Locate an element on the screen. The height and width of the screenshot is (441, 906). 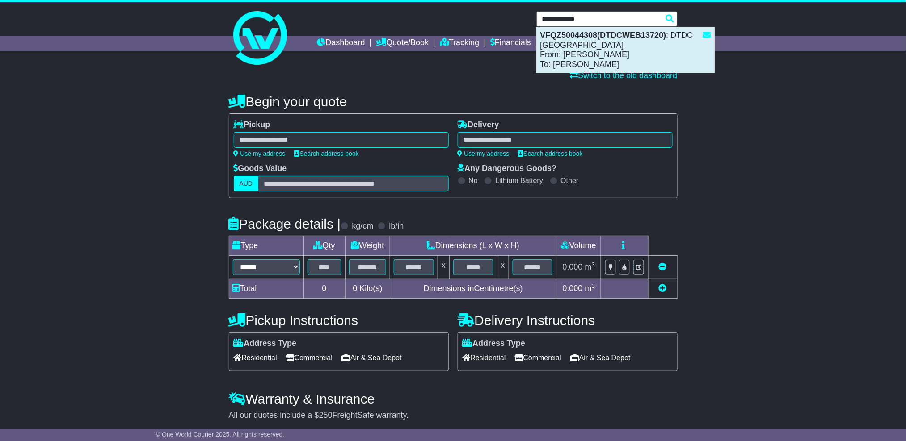
a: Quote/Book is located at coordinates (402, 43).